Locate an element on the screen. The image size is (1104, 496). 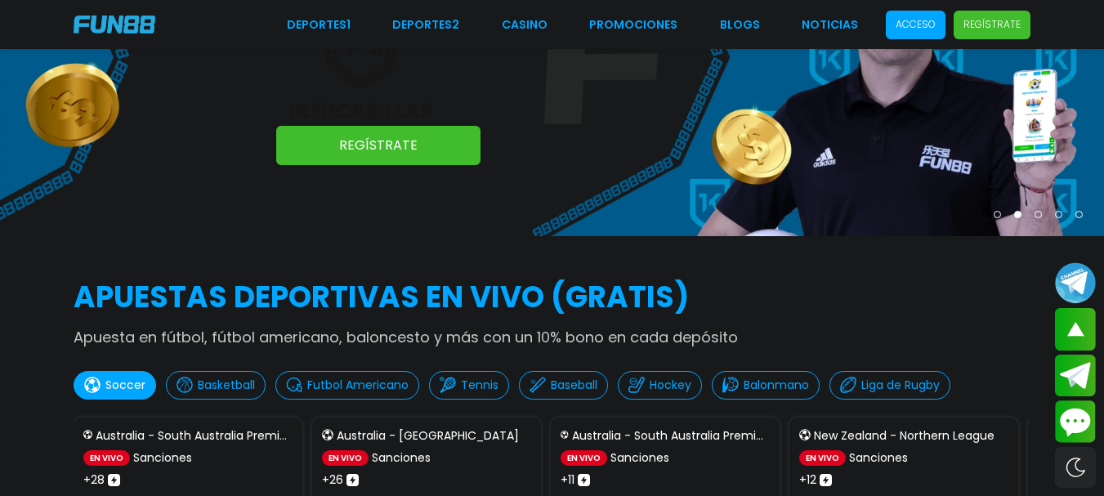
p: Apuesta en fútbol, fútbol americano, baloncesto y más con un 10% bono en cada depósito is located at coordinates (552, 337).